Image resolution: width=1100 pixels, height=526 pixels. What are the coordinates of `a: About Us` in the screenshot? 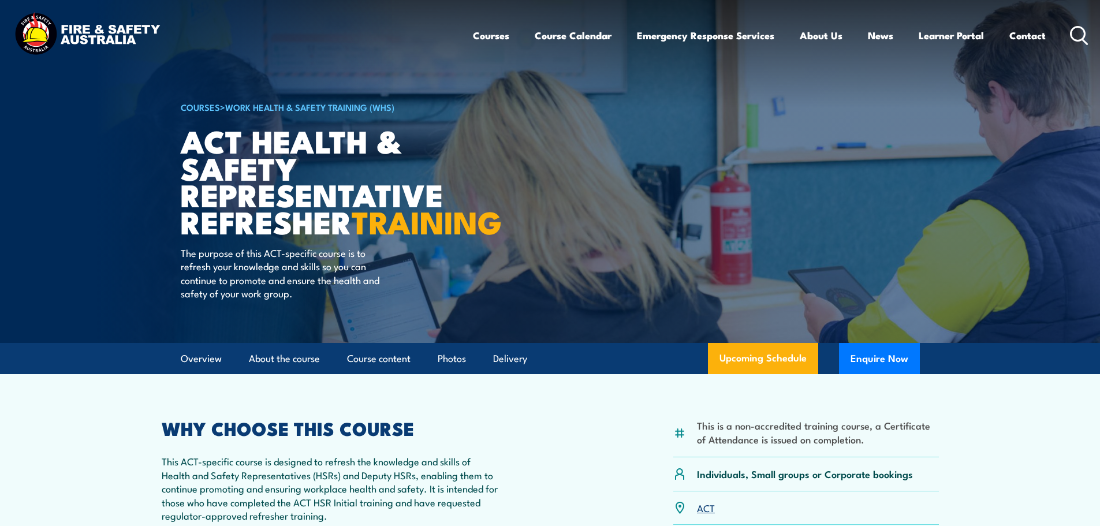 It's located at (821, 35).